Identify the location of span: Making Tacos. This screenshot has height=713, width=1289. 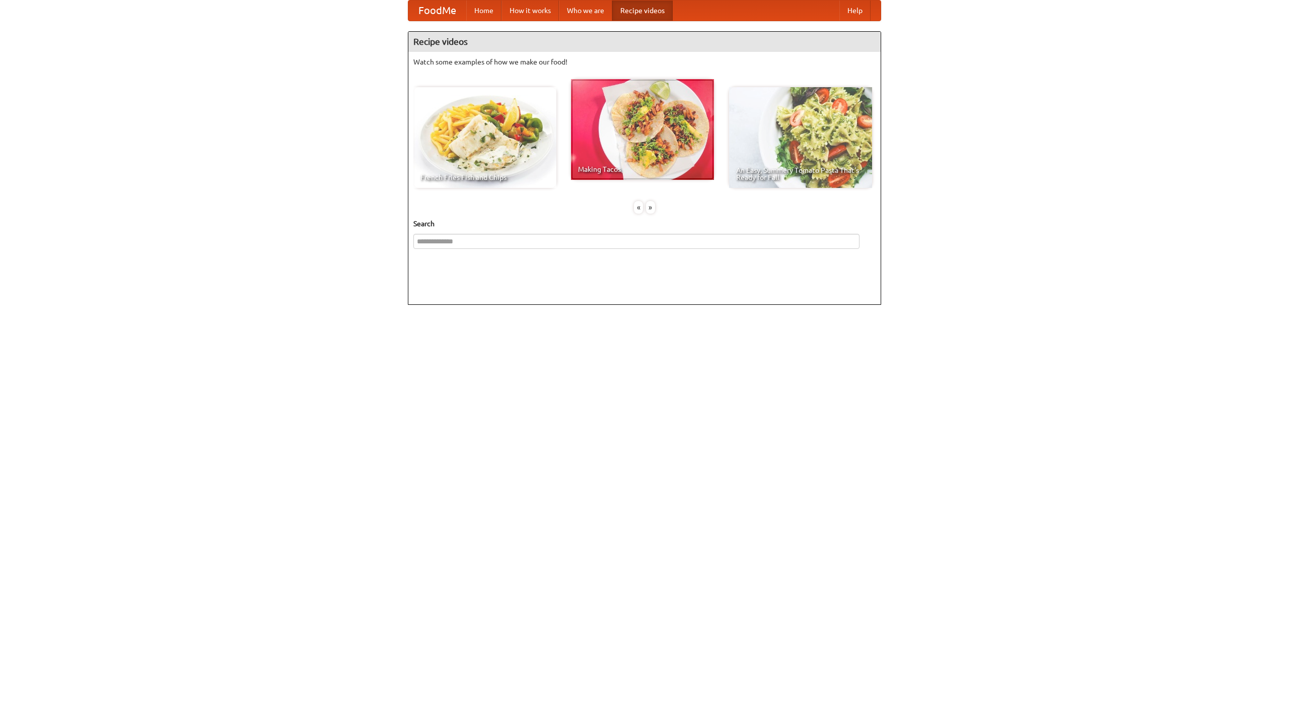
(643, 169).